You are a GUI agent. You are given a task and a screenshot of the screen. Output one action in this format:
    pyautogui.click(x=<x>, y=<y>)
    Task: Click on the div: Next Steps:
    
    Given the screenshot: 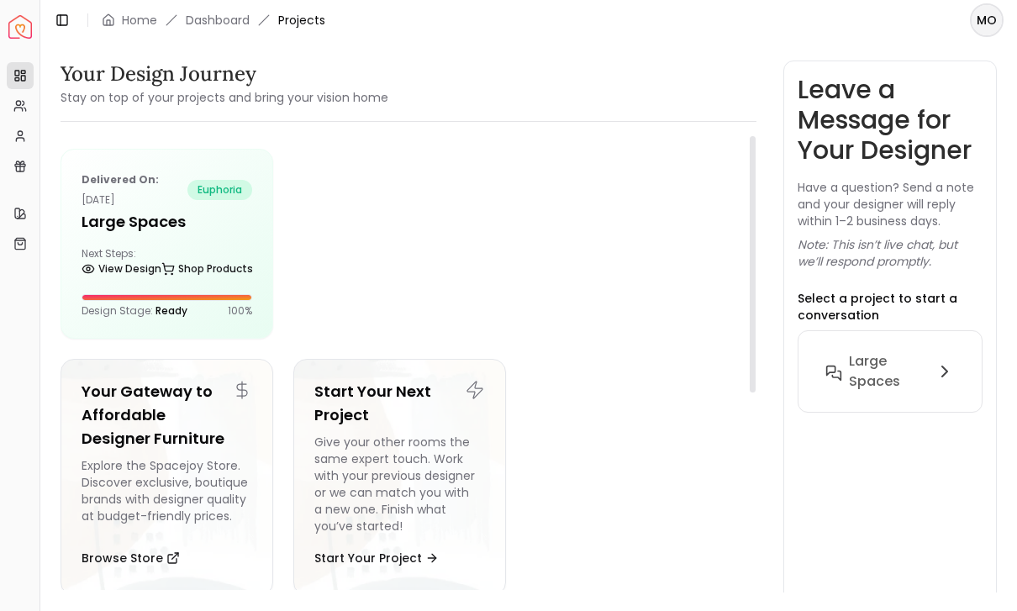 What is the action you would take?
    pyautogui.click(x=166, y=264)
    